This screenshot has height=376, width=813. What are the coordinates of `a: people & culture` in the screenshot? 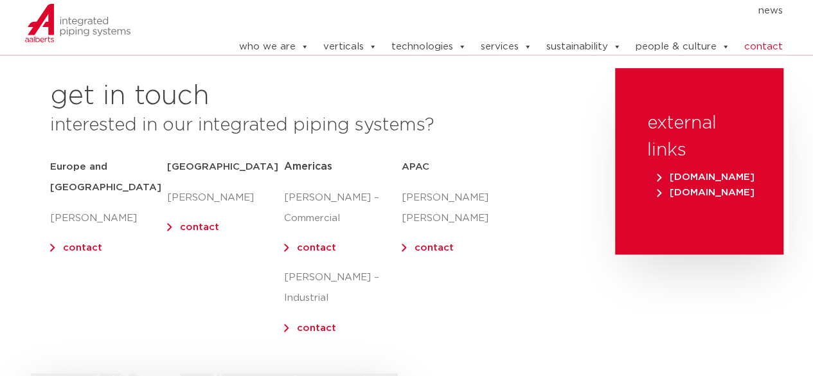 It's located at (682, 47).